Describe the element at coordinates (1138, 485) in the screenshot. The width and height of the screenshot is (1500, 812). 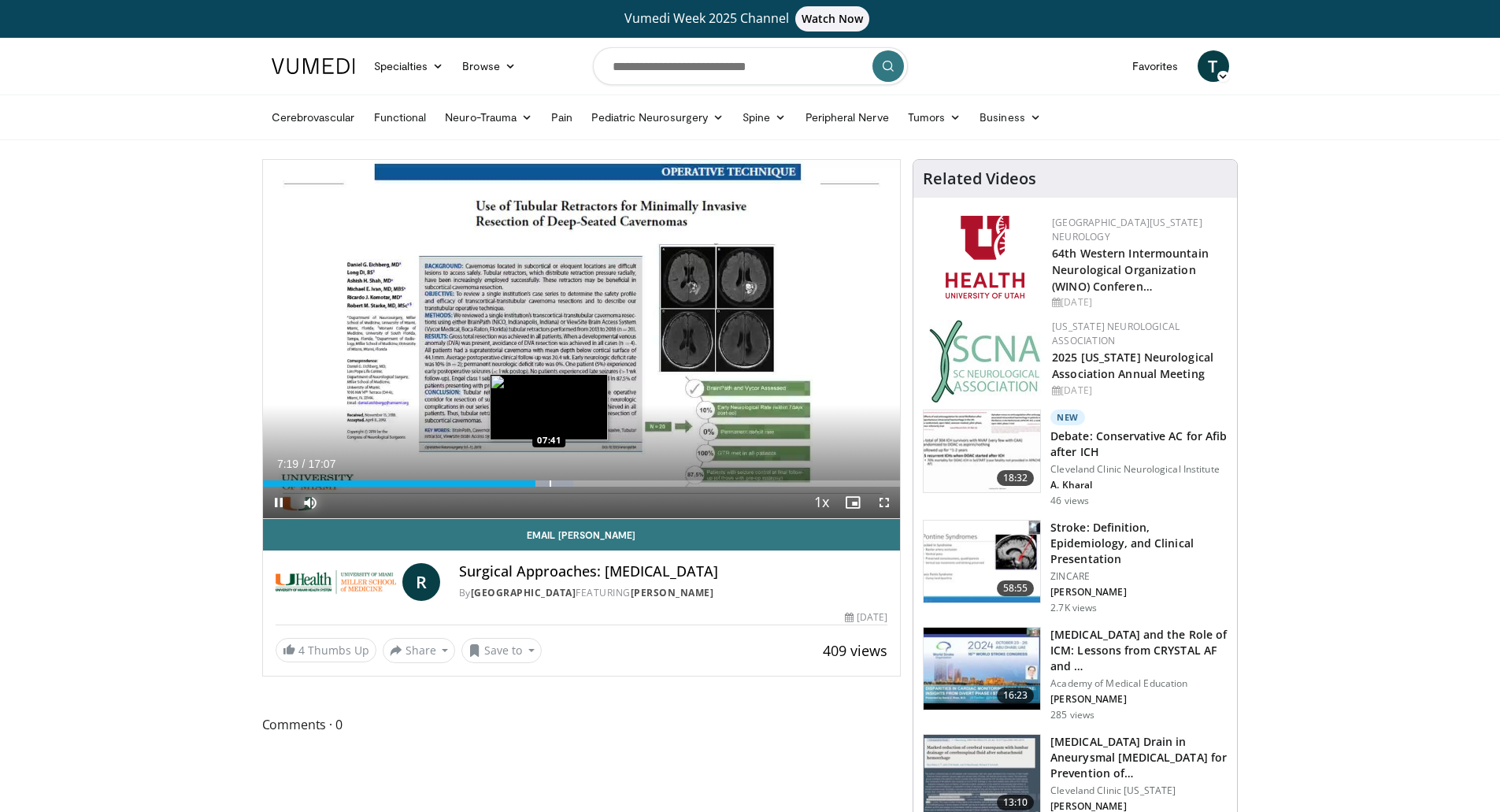
I see `p: A. Kharal` at that location.